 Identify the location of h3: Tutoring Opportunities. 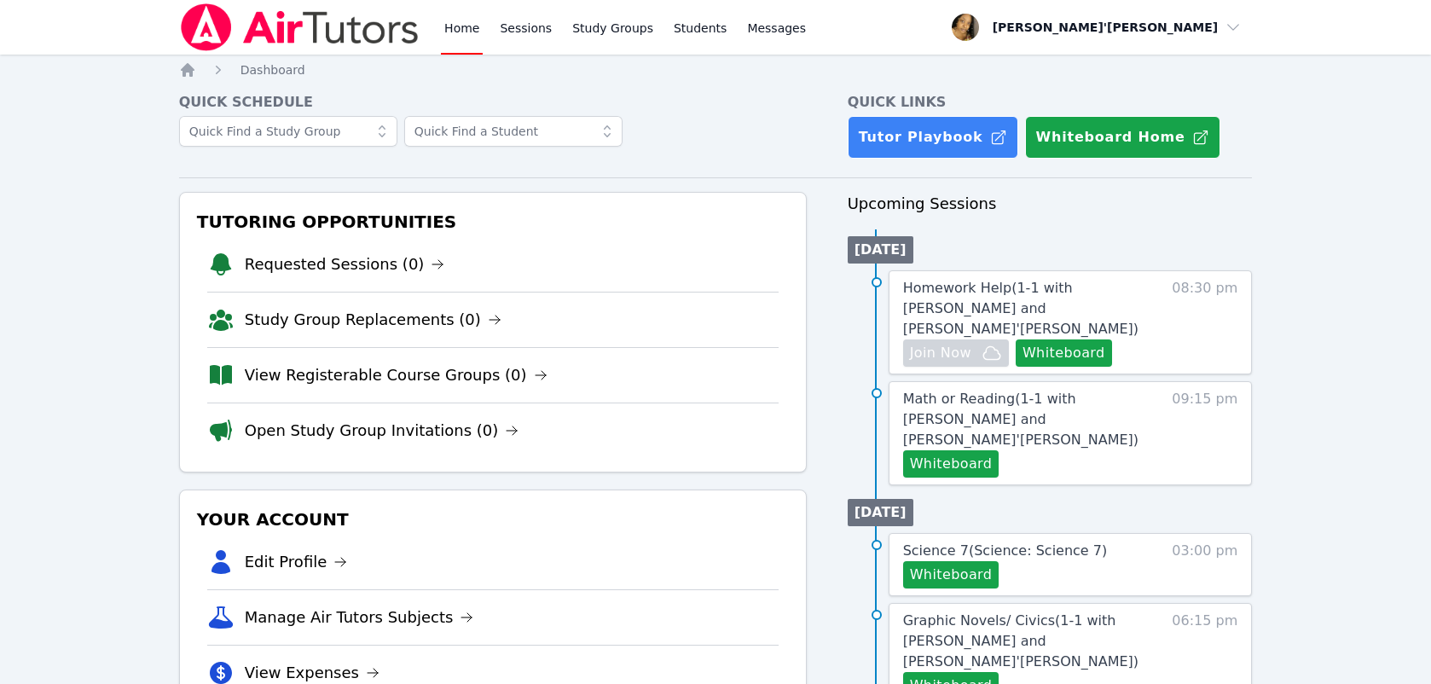
(493, 222).